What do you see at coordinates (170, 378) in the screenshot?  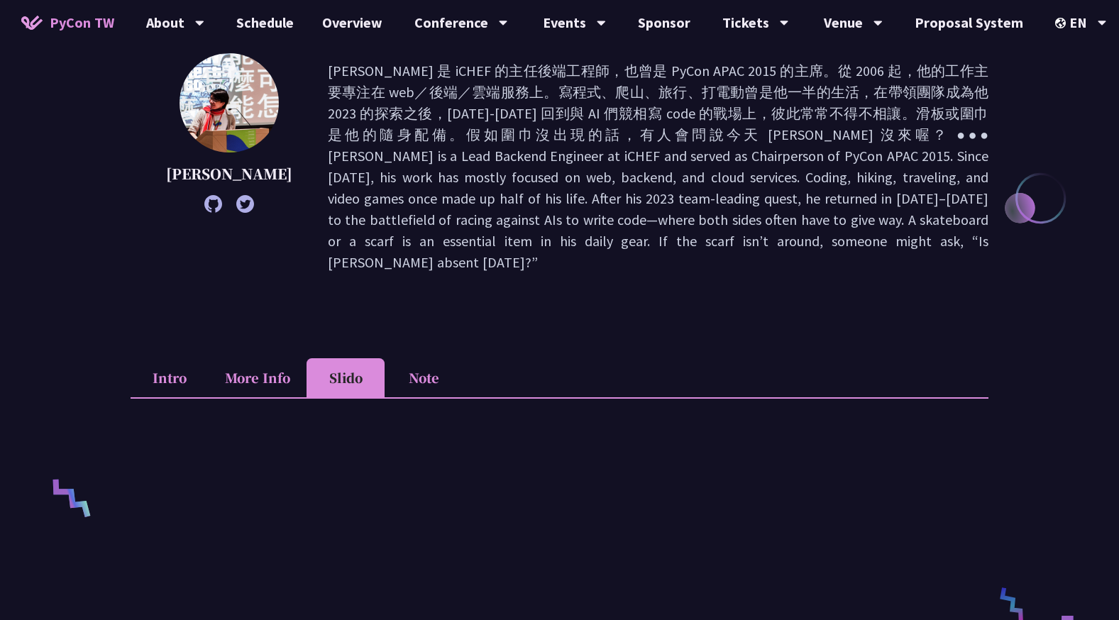 I see `li: Intro` at bounding box center [170, 378].